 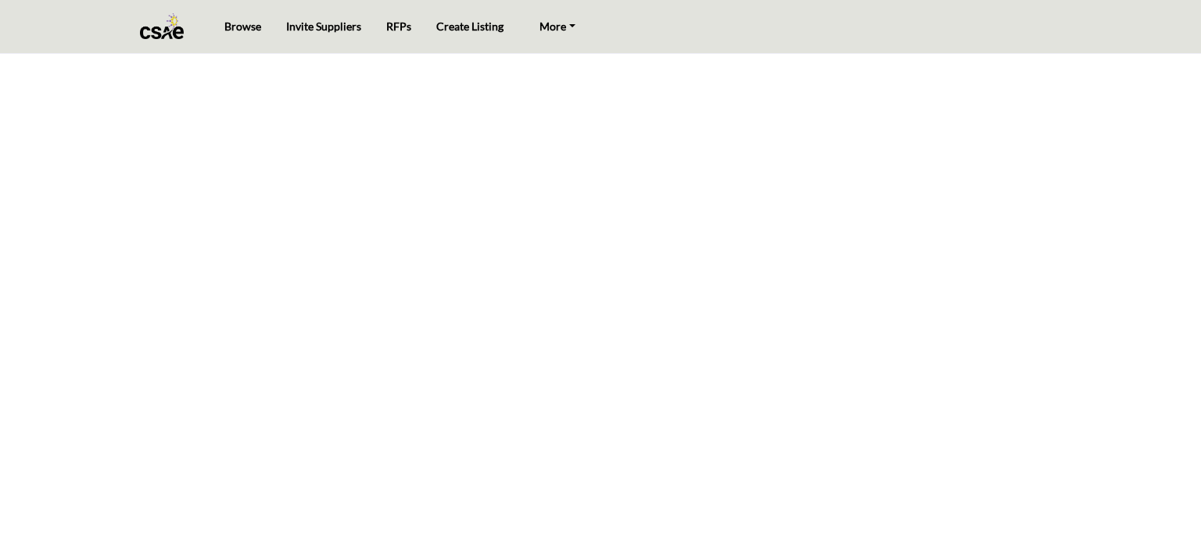 What do you see at coordinates (470, 26) in the screenshot?
I see `a: Create Listing` at bounding box center [470, 26].